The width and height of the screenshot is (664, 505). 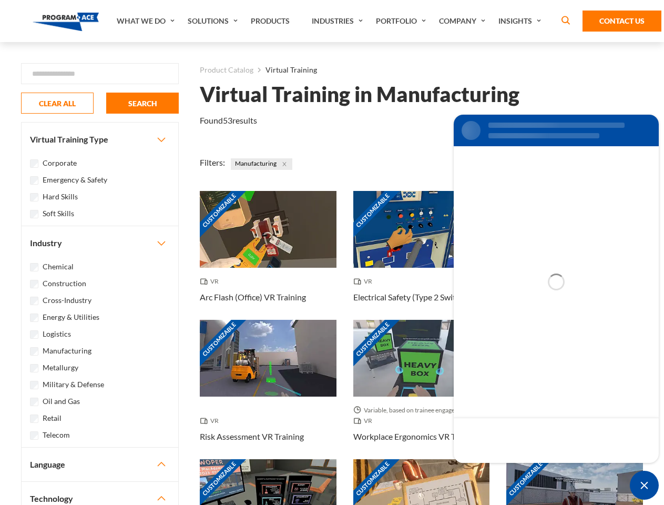 What do you see at coordinates (100, 464) in the screenshot?
I see `button: Language` at bounding box center [100, 464].